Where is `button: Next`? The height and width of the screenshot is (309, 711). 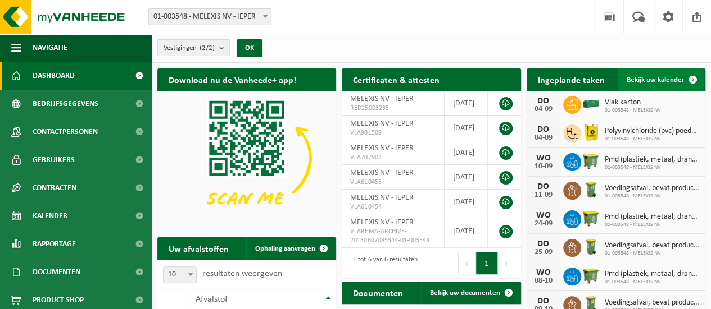
button: Next is located at coordinates (506, 263).